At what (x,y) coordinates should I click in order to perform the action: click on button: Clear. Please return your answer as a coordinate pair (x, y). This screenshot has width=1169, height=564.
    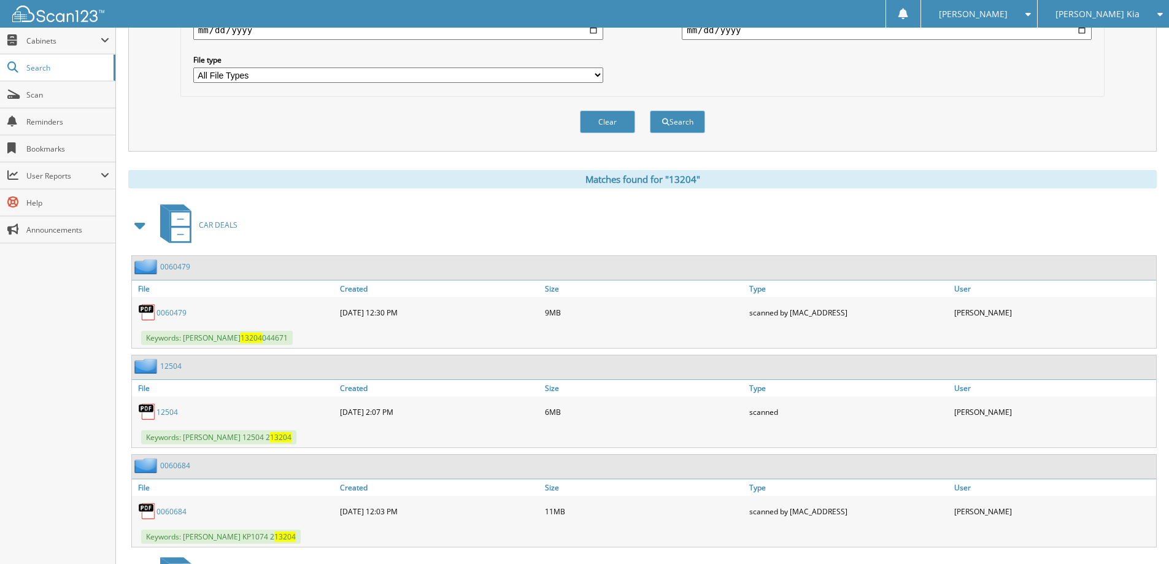
    Looking at the image, I should click on (608, 122).